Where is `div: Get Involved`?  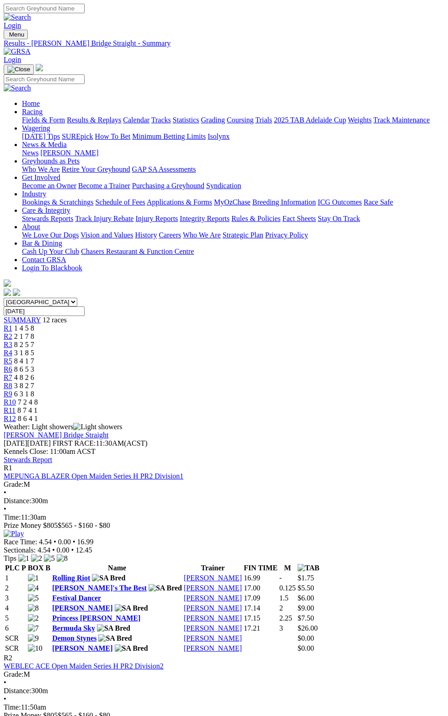 div: Get Involved is located at coordinates (233, 186).